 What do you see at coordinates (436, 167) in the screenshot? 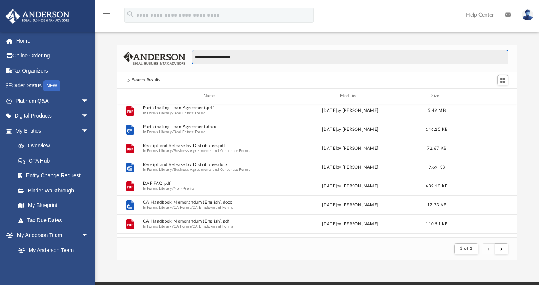
I see `span: 9.69 KB` at bounding box center [436, 167].